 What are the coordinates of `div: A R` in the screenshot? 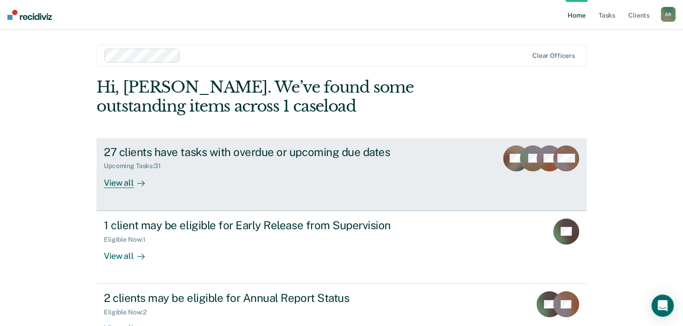 It's located at (668, 14).